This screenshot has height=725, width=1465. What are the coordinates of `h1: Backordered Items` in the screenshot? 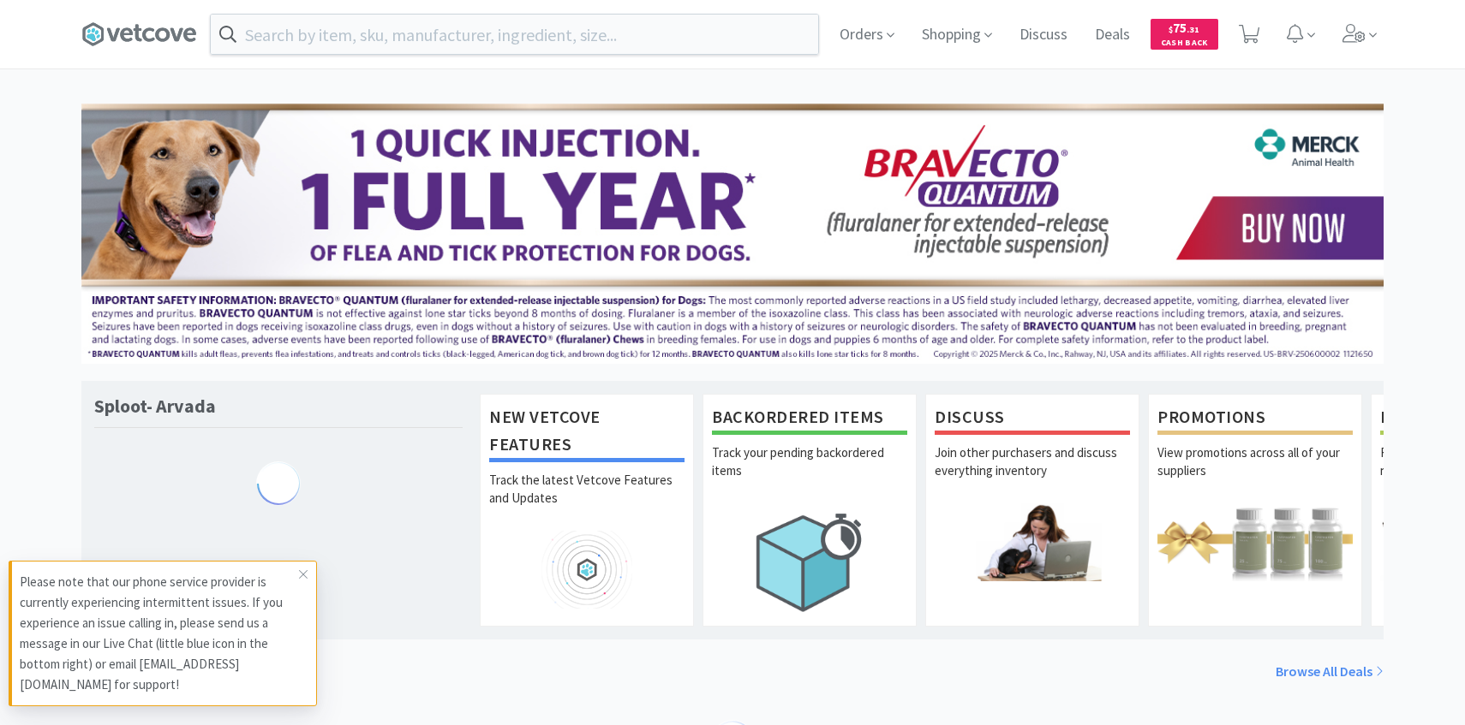 It's located at (809, 419).